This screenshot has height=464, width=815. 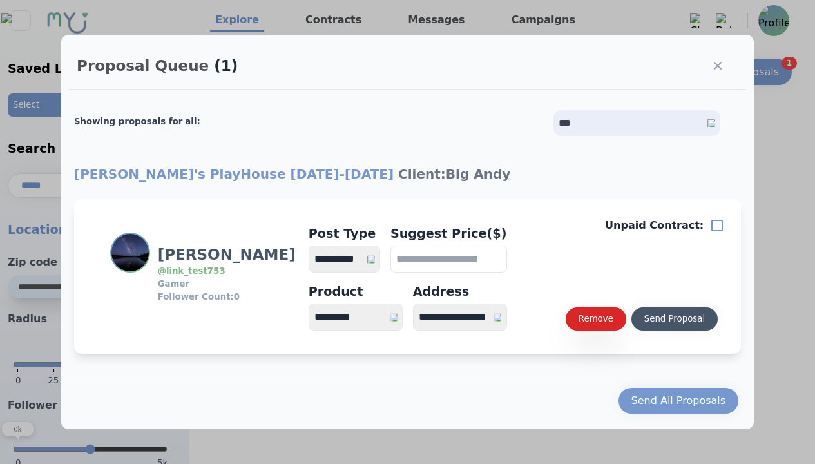 What do you see at coordinates (596, 319) in the screenshot?
I see `button: Remove` at bounding box center [596, 319].